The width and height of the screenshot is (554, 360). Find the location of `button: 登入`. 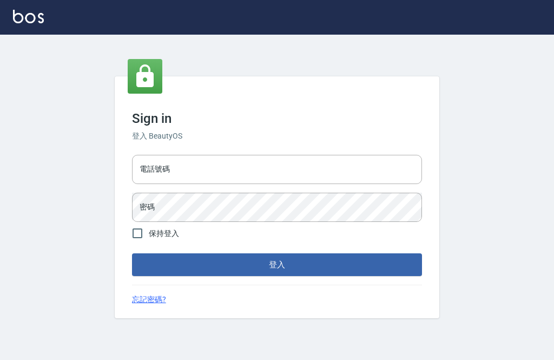

button: 登入 is located at coordinates (277, 264).